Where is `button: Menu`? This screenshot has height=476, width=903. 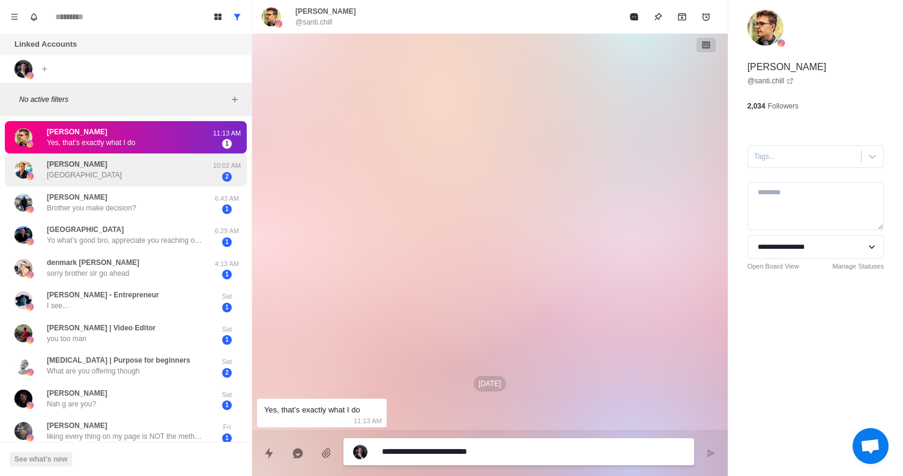 button: Menu is located at coordinates (14, 17).